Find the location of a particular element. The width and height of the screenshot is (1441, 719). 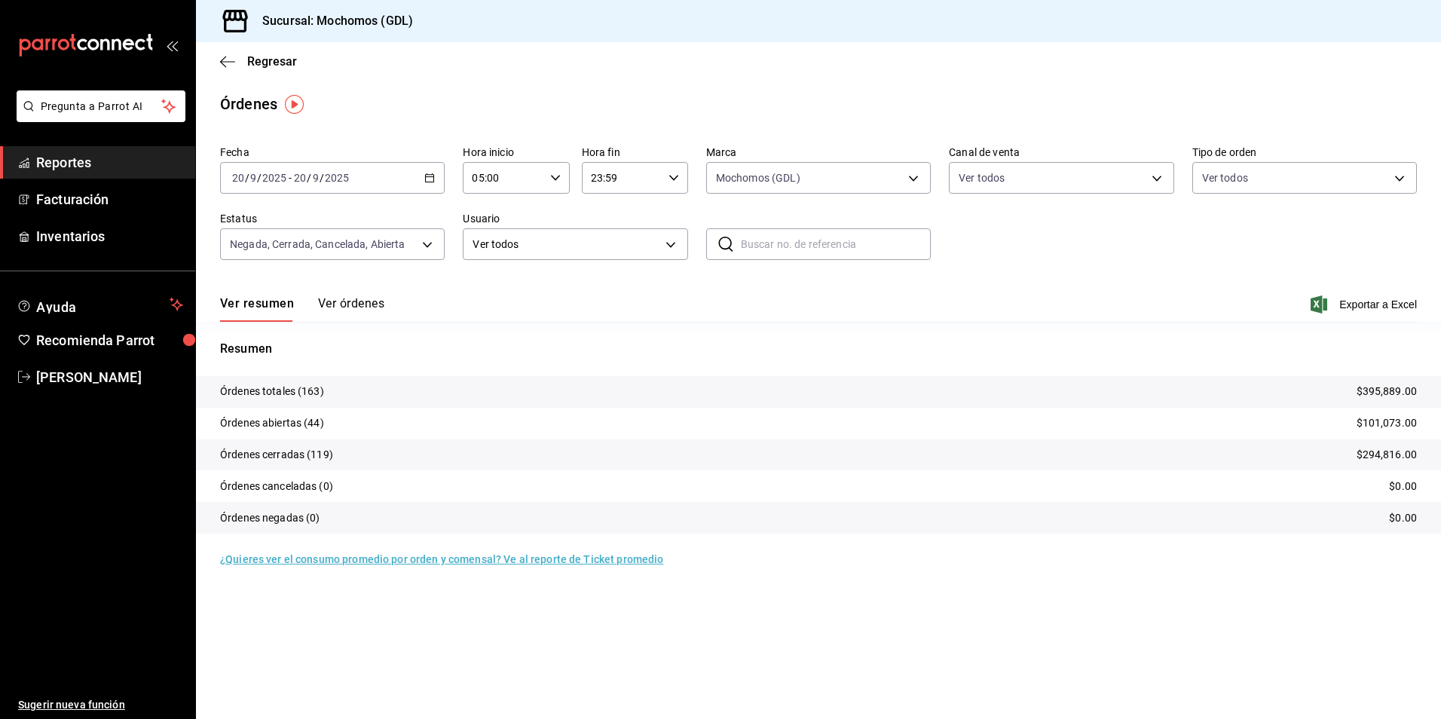

button: open_drawer_menu is located at coordinates (172, 45).